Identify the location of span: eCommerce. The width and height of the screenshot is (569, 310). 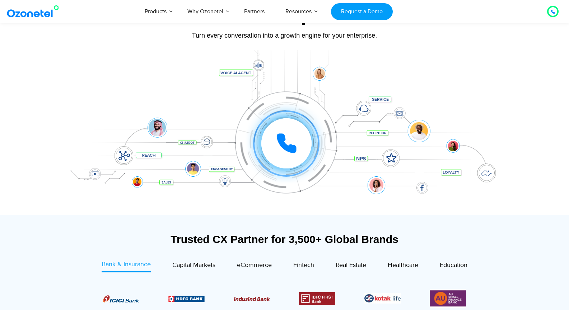
(254, 266).